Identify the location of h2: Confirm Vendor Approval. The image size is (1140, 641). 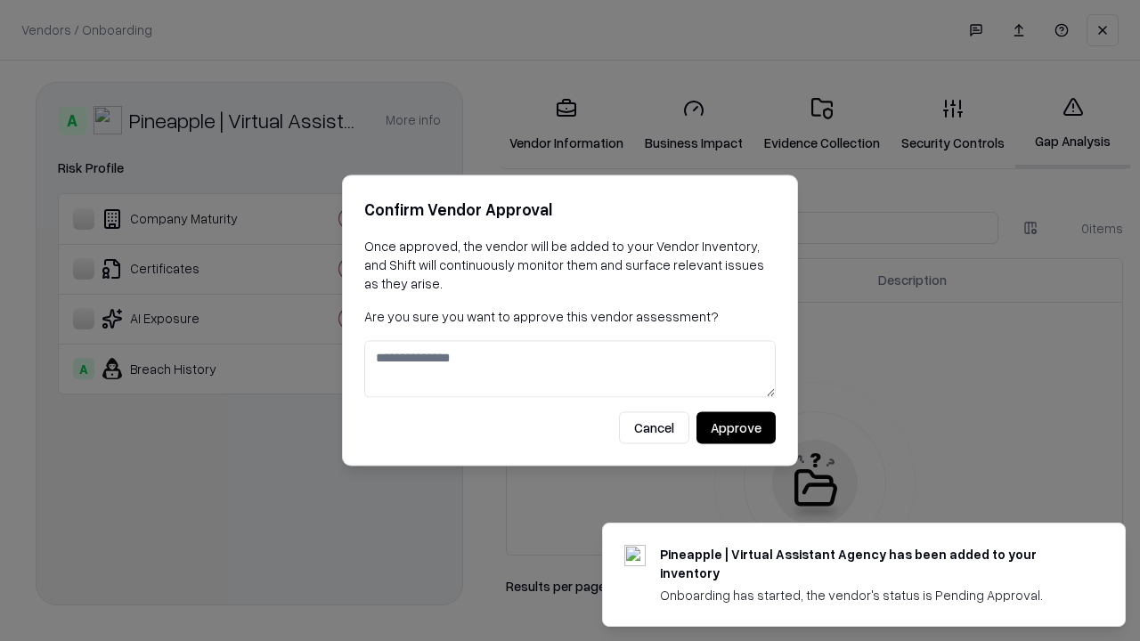
(570, 209).